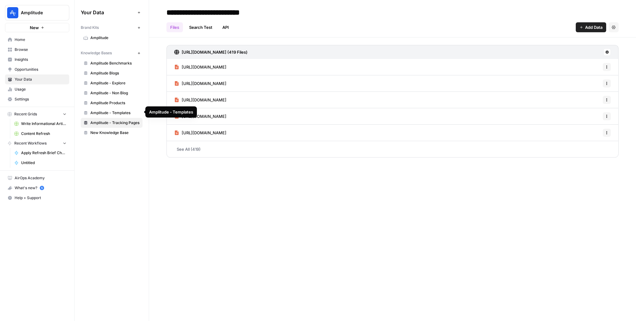  What do you see at coordinates (111, 83) in the screenshot?
I see `a: Amplitude - Explore` at bounding box center [111, 83].